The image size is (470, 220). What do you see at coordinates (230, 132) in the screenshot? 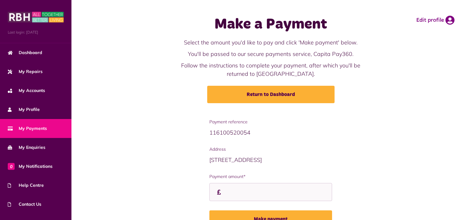
I see `span: 116100520054` at bounding box center [230, 132].